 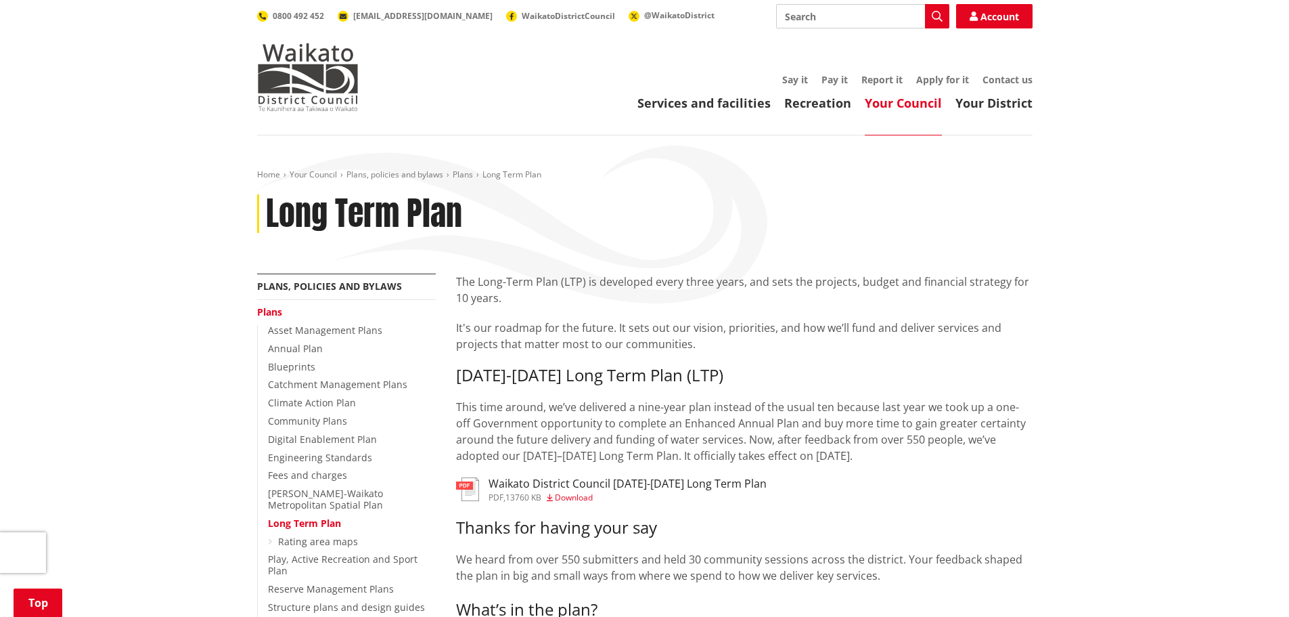 What do you see at coordinates (994, 16) in the screenshot?
I see `a: Account` at bounding box center [994, 16].